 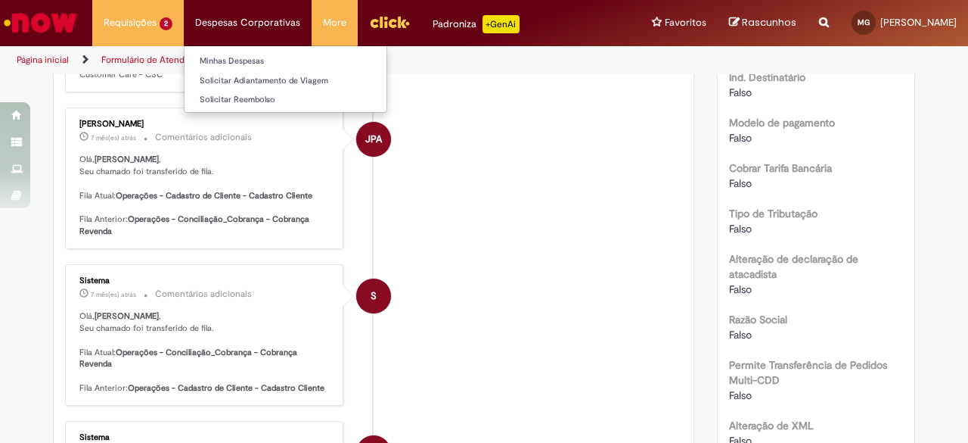 I want to click on b: Permite Transferência de Pedidos Multi-CDD, so click(x=808, y=372).